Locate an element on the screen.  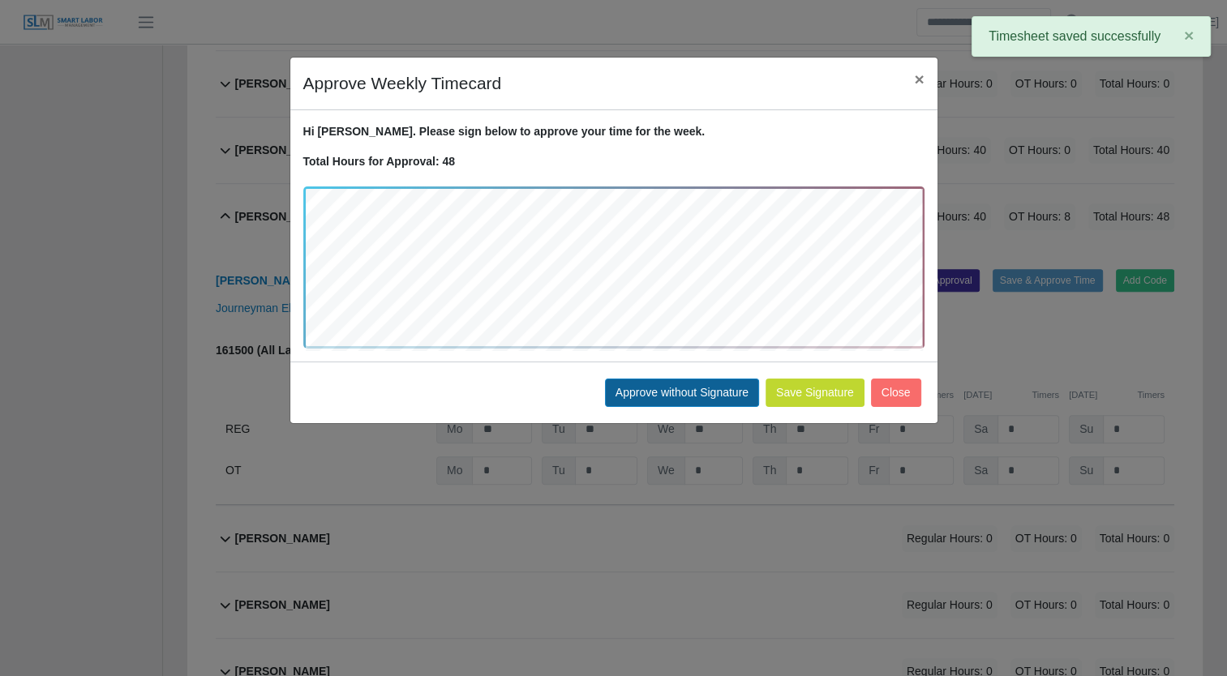
div: Timesheet saved successfully is located at coordinates (1091, 36).